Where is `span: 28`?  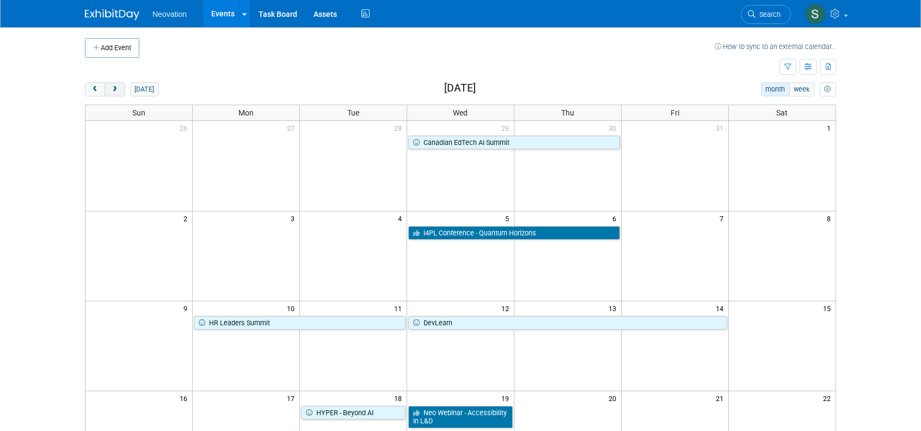
span: 28 is located at coordinates (400, 127).